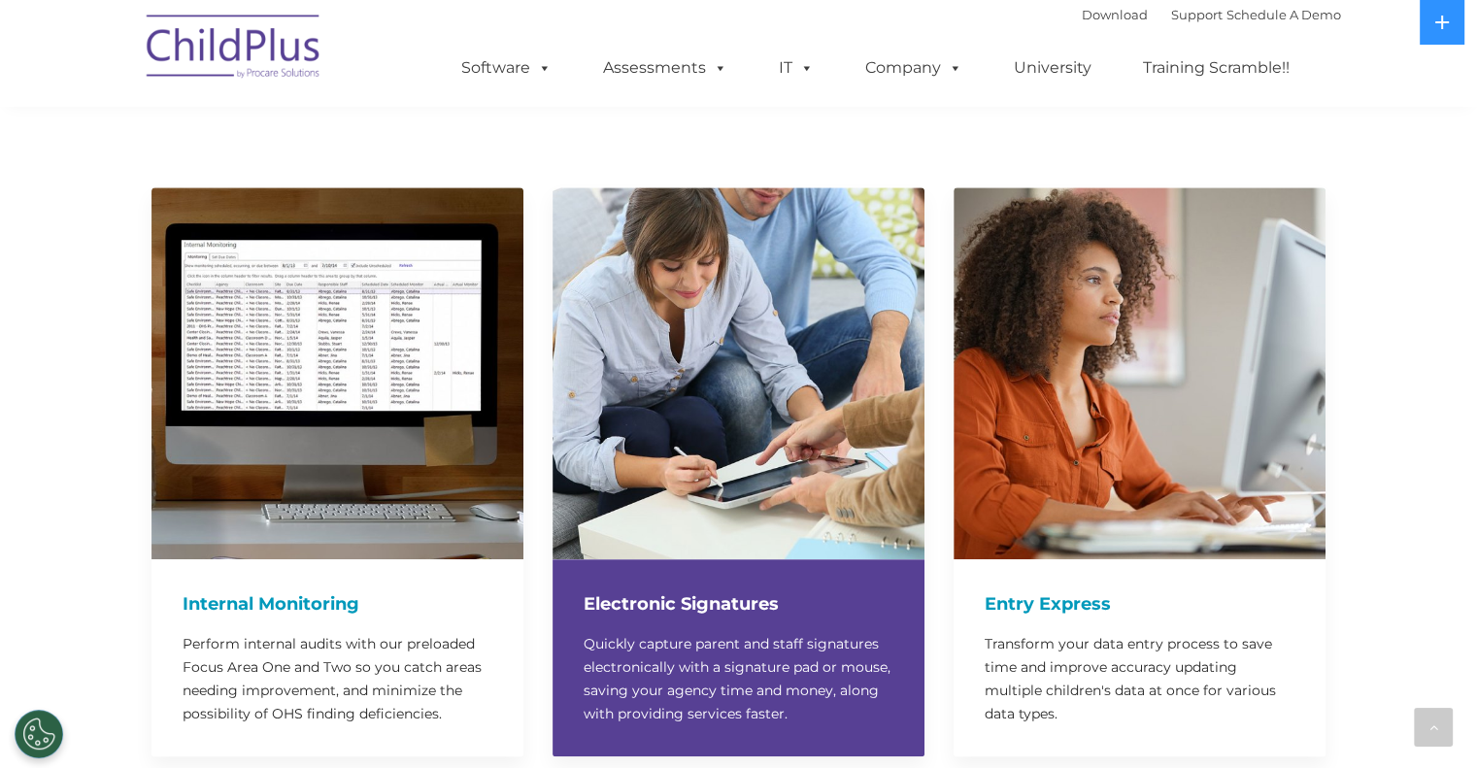  Describe the element at coordinates (1139, 373) in the screenshot. I see `img: Entry-Express-750` at that location.